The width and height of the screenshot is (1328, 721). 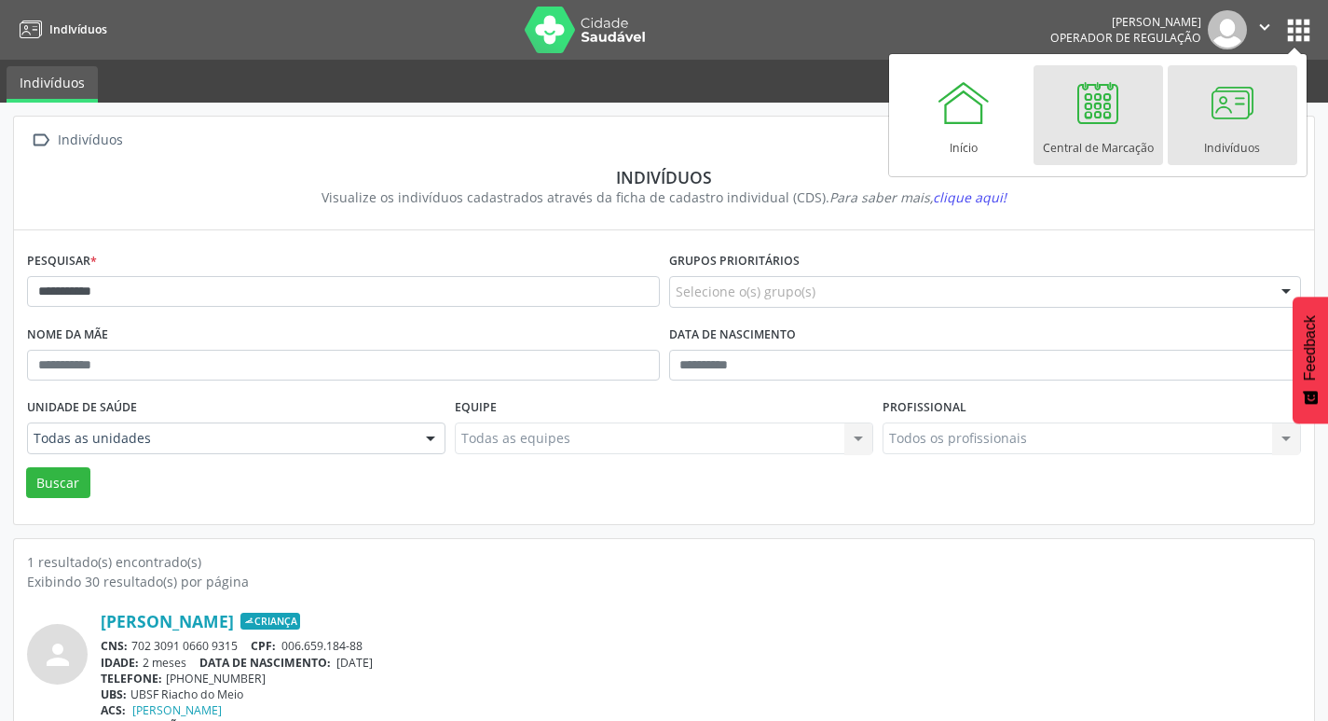 I want to click on span: Feedback, so click(x=1311, y=348).